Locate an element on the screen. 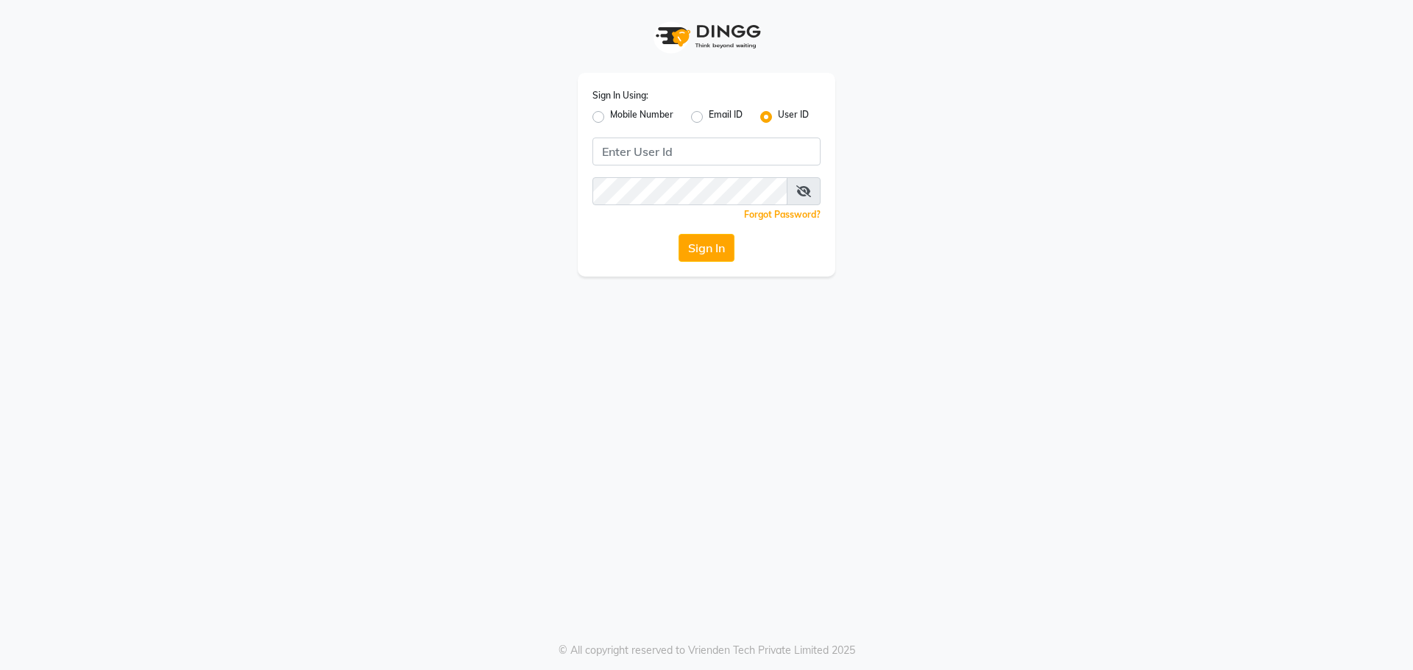 This screenshot has width=1413, height=670. label: User ID is located at coordinates (793, 117).